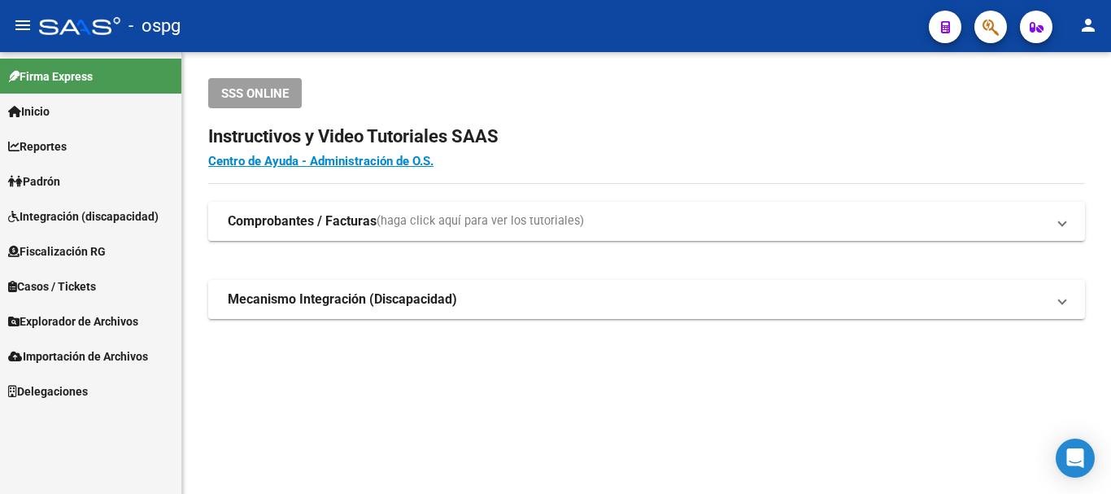 Image resolution: width=1111 pixels, height=494 pixels. What do you see at coordinates (48, 391) in the screenshot?
I see `span: Delegaciones` at bounding box center [48, 391].